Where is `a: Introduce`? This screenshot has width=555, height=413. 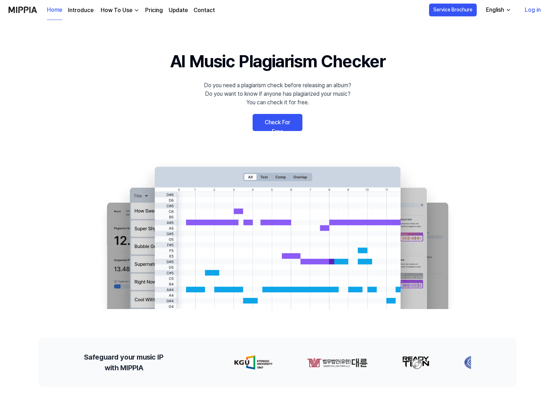 a: Introduce is located at coordinates (81, 10).